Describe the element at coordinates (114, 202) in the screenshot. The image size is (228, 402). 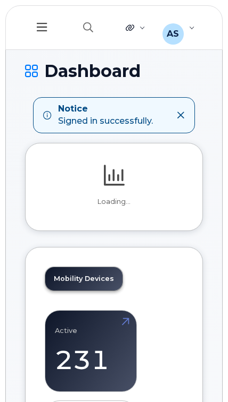
I see `p: Loading...` at that location.